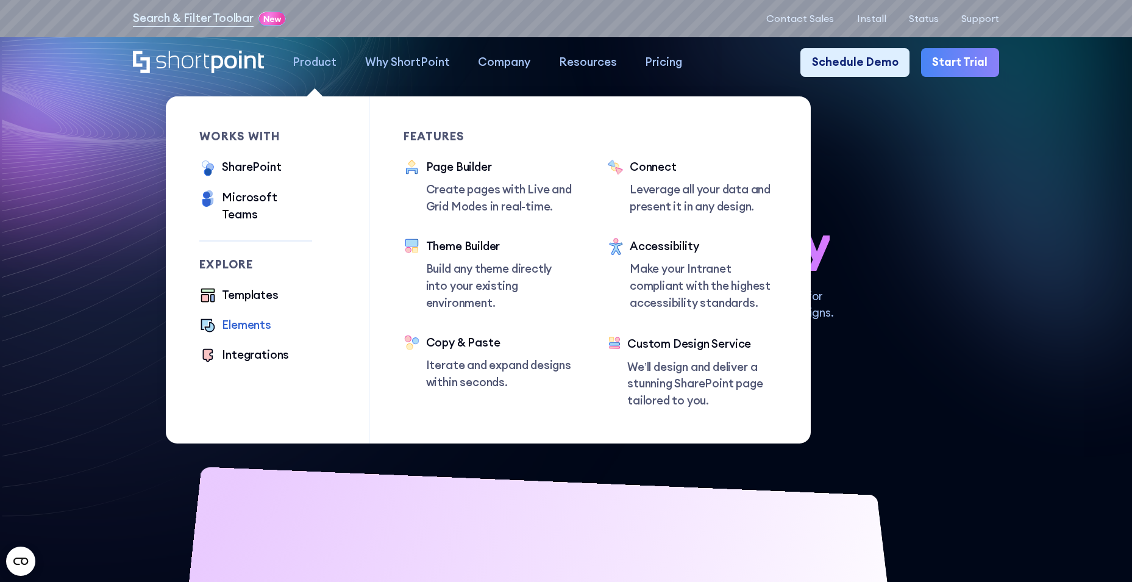  I want to click on div: Custom Design Service, so click(702, 344).